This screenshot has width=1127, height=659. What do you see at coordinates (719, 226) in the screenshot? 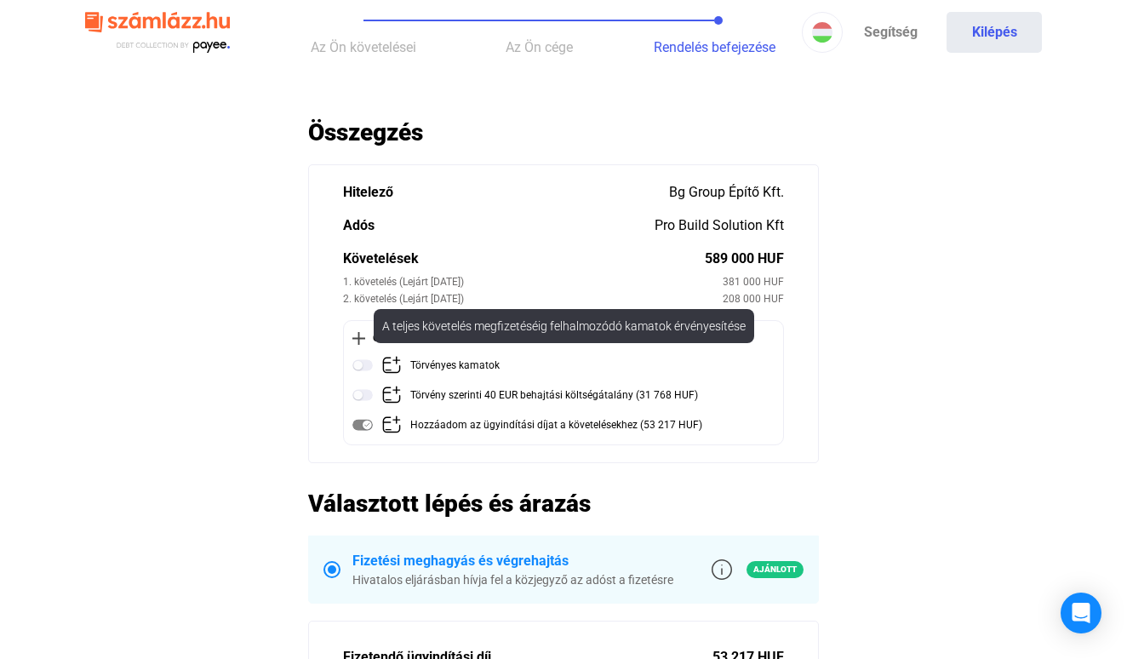
I see `div: Pro Build Solution Kft` at bounding box center [719, 226].